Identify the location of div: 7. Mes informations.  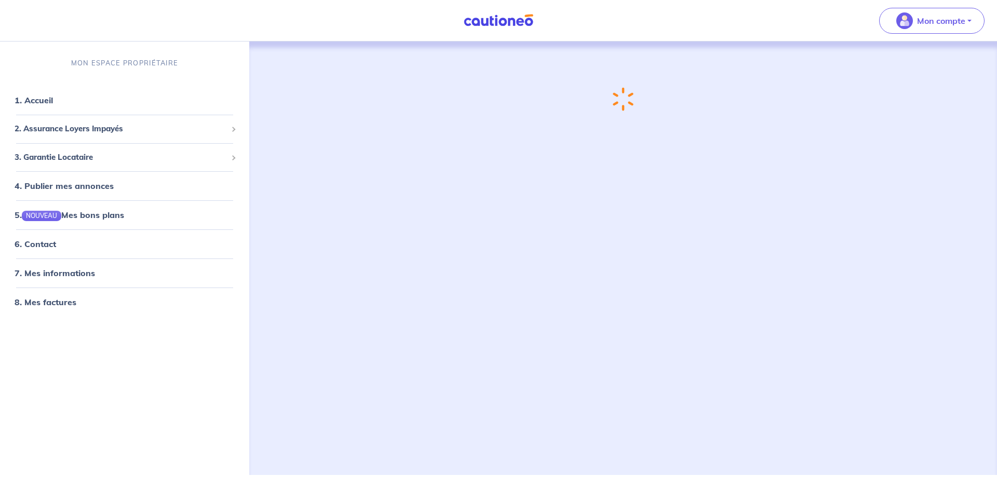
(125, 273).